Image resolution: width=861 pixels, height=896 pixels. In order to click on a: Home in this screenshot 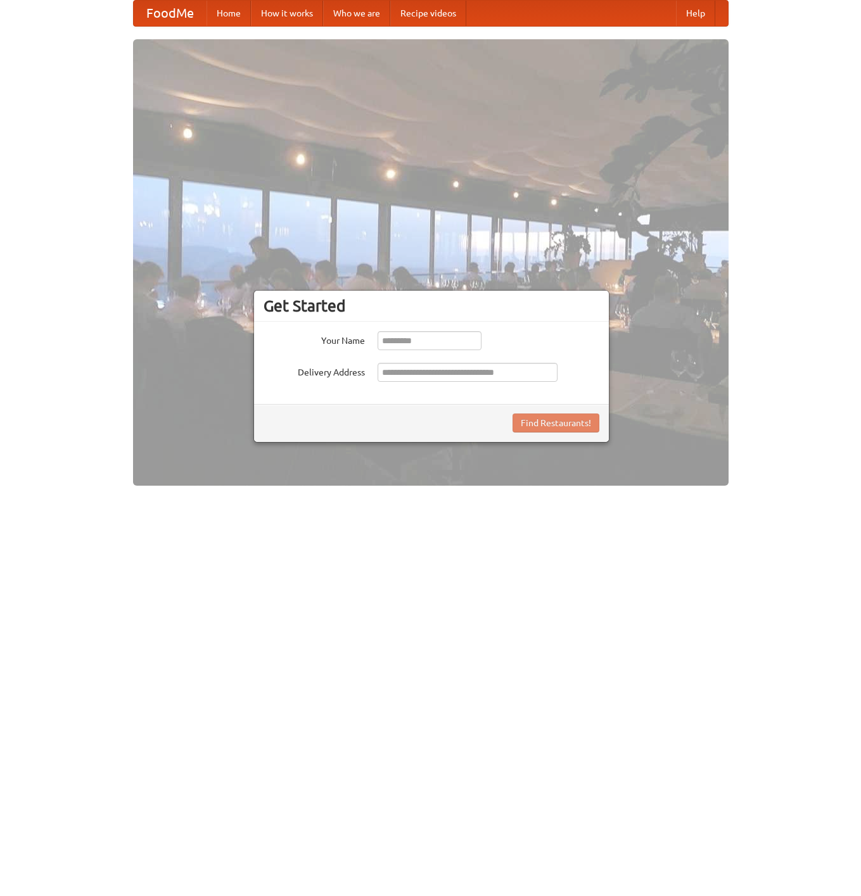, I will do `click(229, 13)`.